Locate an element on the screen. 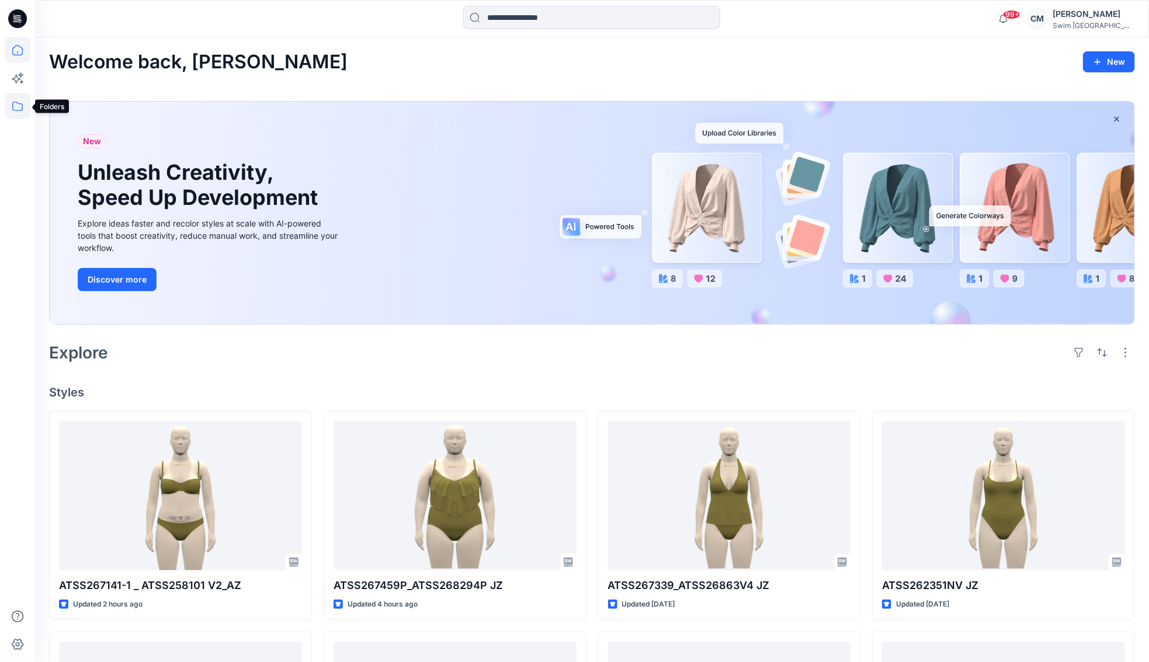 This screenshot has height=662, width=1149. p: ATSS267339_ATSS26863V4 JZ is located at coordinates (730, 586).